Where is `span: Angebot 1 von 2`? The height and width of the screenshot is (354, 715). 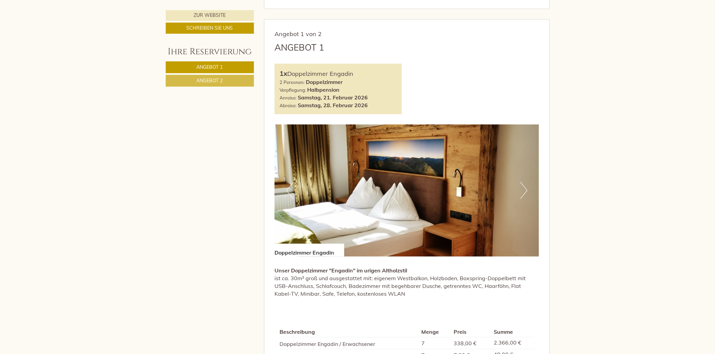 span: Angebot 1 von 2 is located at coordinates (298, 34).